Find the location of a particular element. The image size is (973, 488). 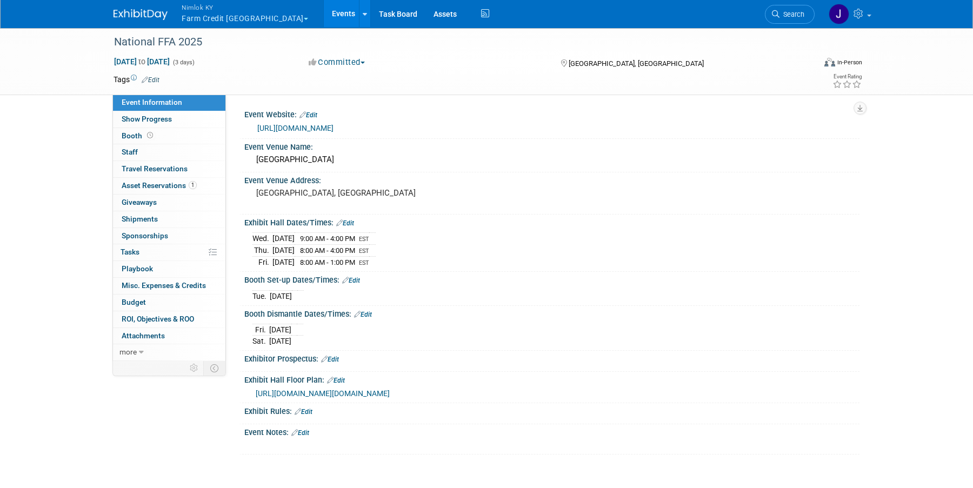

a: Misc. Expenses & Credits is located at coordinates (169, 286).